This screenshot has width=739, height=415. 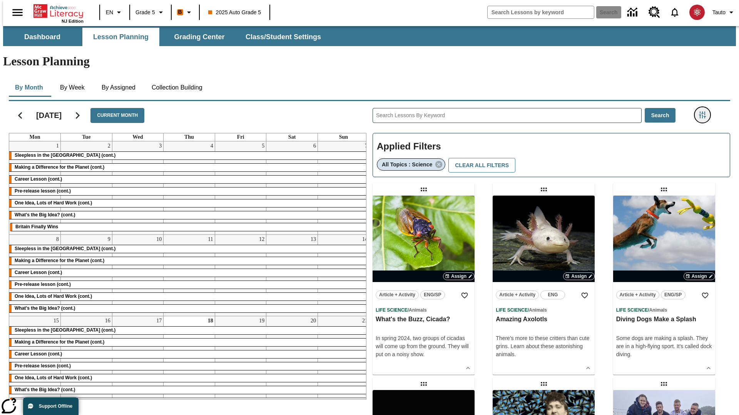 What do you see at coordinates (423, 320) in the screenshot?
I see `h3: What's the Buzz, Cicada?` at bounding box center [423, 320].